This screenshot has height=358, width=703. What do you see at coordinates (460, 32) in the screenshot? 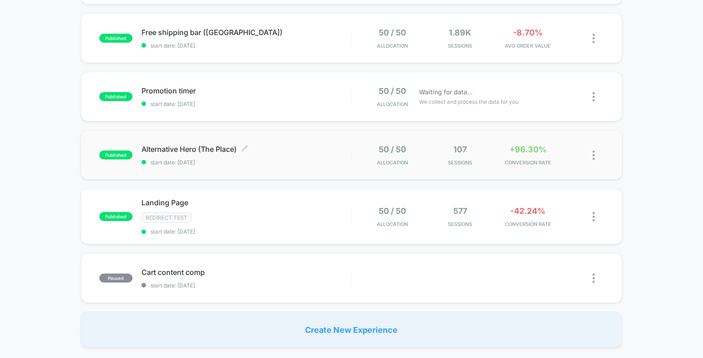
I see `span: 1.89k` at bounding box center [460, 32].